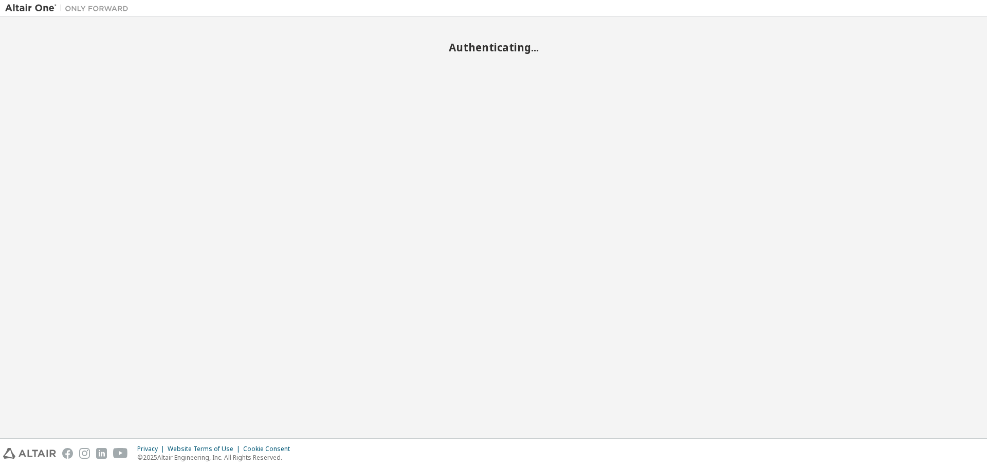 This screenshot has width=987, height=468. Describe the element at coordinates (493, 47) in the screenshot. I see `h2: Authenticating...` at that location.